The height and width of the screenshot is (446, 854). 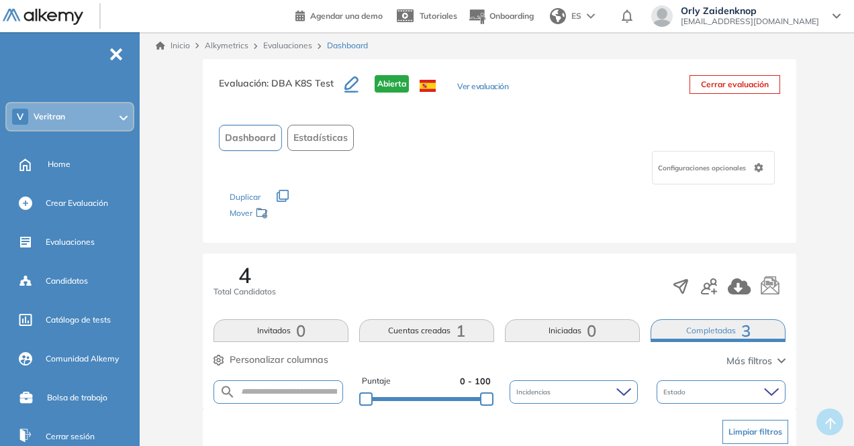 I want to click on button: Dashboard, so click(x=250, y=138).